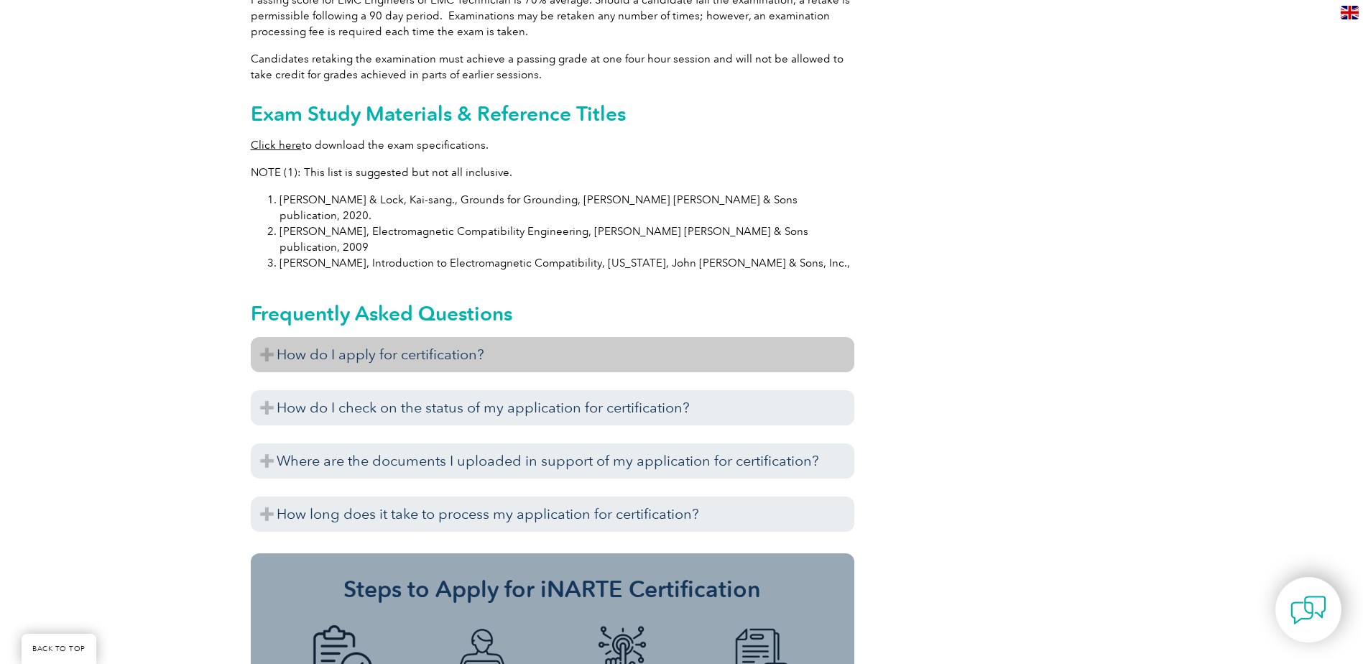 This screenshot has width=1363, height=664. What do you see at coordinates (553, 145) in the screenshot?
I see `p: to download the exam specifications.` at bounding box center [553, 145].